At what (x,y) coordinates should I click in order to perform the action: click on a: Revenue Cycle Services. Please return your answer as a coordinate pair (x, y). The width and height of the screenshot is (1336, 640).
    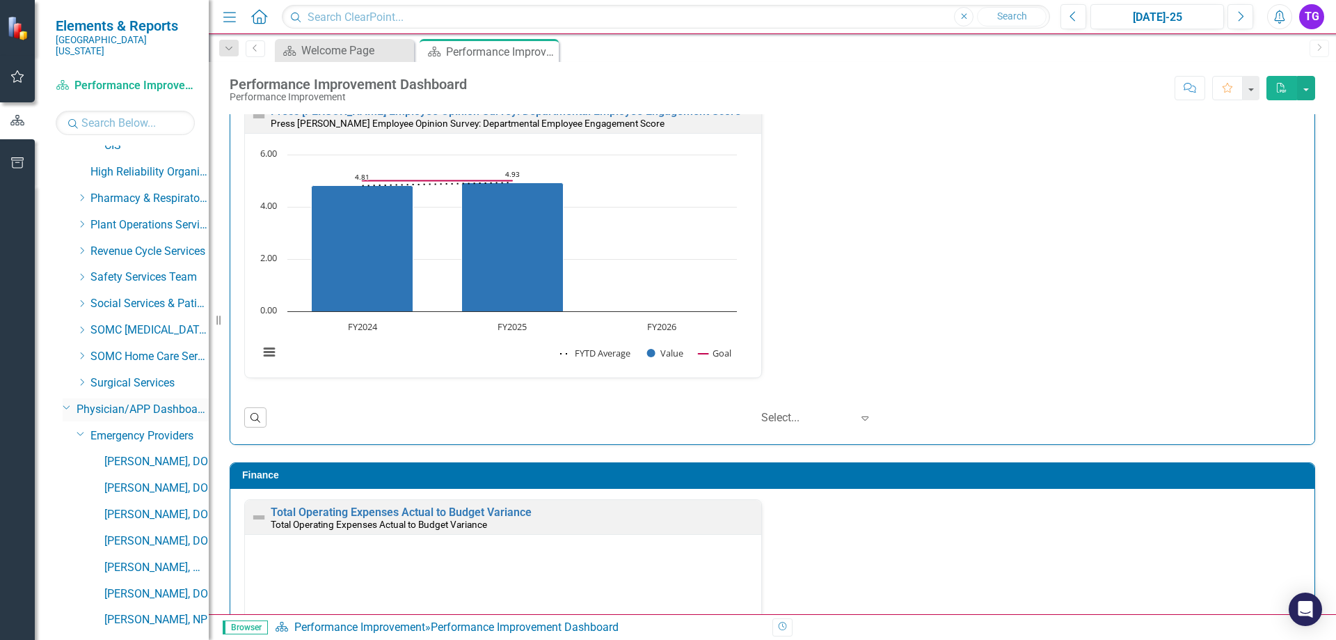
    Looking at the image, I should click on (150, 251).